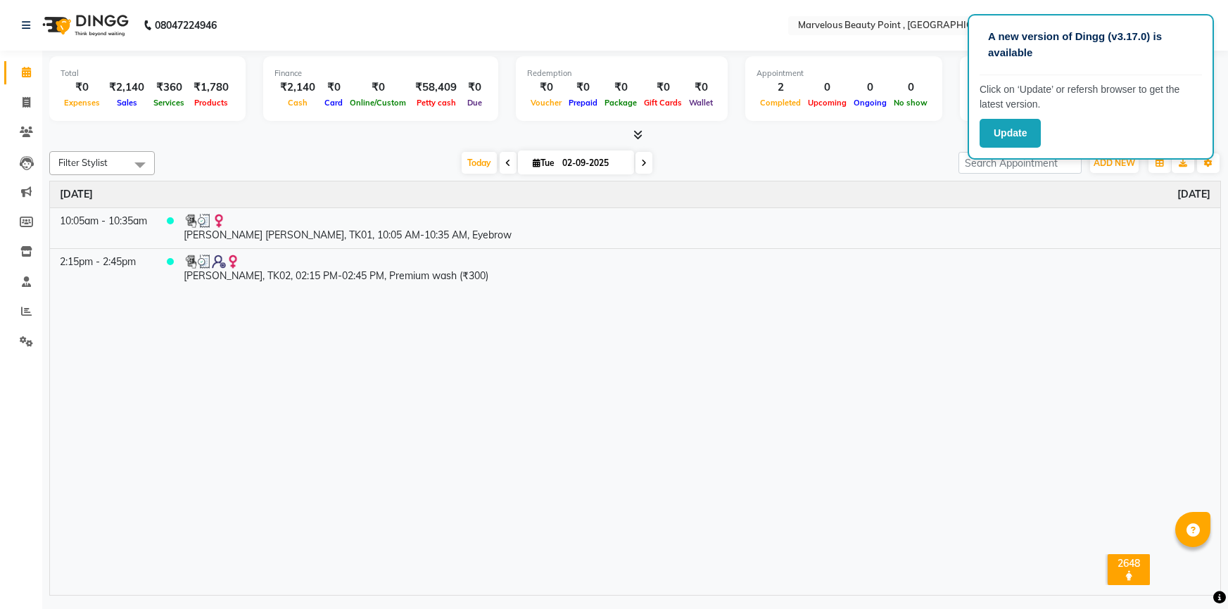 The width and height of the screenshot is (1228, 609). Describe the element at coordinates (1129, 564) in the screenshot. I see `div: 2648` at that location.